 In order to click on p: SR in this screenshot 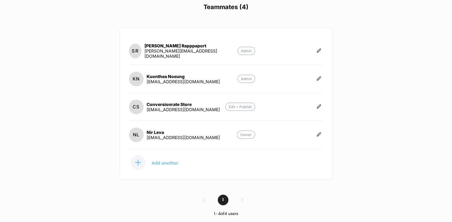, I will do `click(135, 51)`.